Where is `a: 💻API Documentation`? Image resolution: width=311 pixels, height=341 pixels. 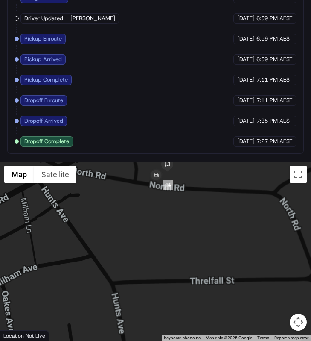
a: 💻API Documentation is located at coordinates (105, 128).